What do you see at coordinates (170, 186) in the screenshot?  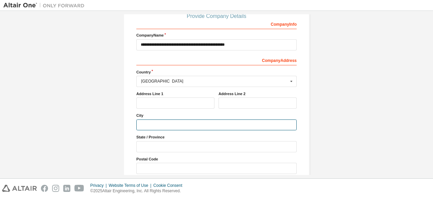 I see `div: Cookie Consent` at bounding box center [170, 186].